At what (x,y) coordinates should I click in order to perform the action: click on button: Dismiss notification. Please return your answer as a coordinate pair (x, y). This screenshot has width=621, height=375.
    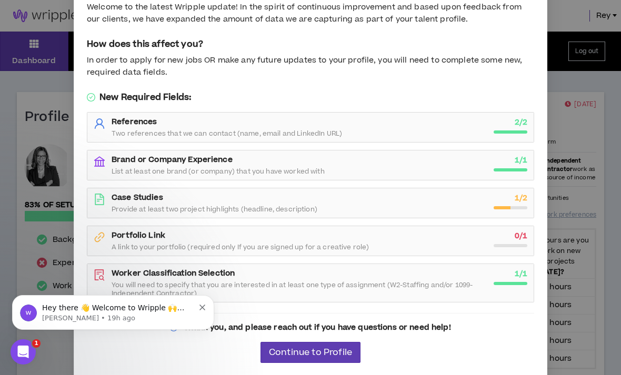
    Looking at the image, I should click on (195, 33).